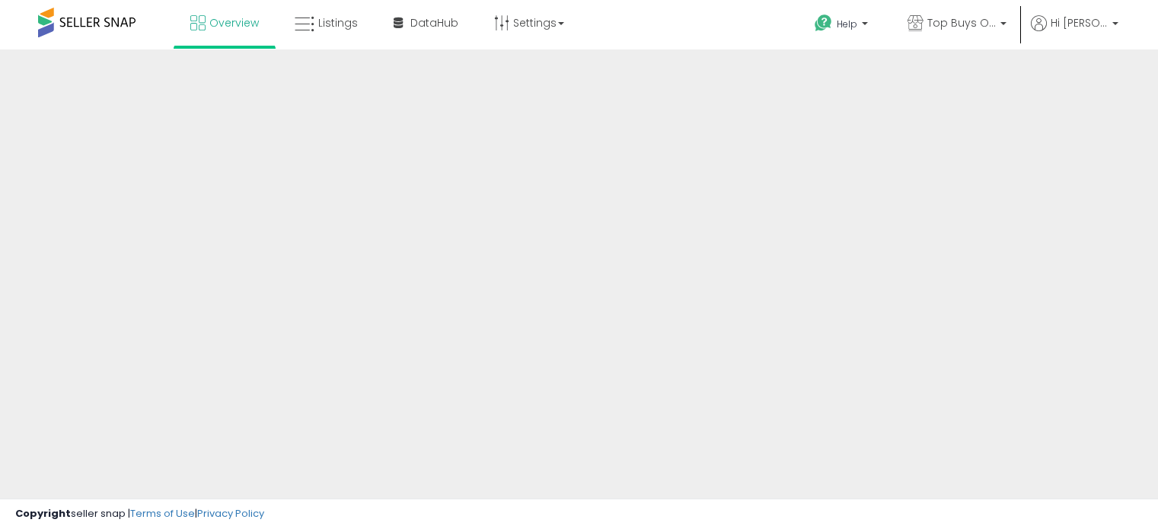 This screenshot has width=1158, height=529. Describe the element at coordinates (162, 513) in the screenshot. I see `a: Terms of Use` at that location.